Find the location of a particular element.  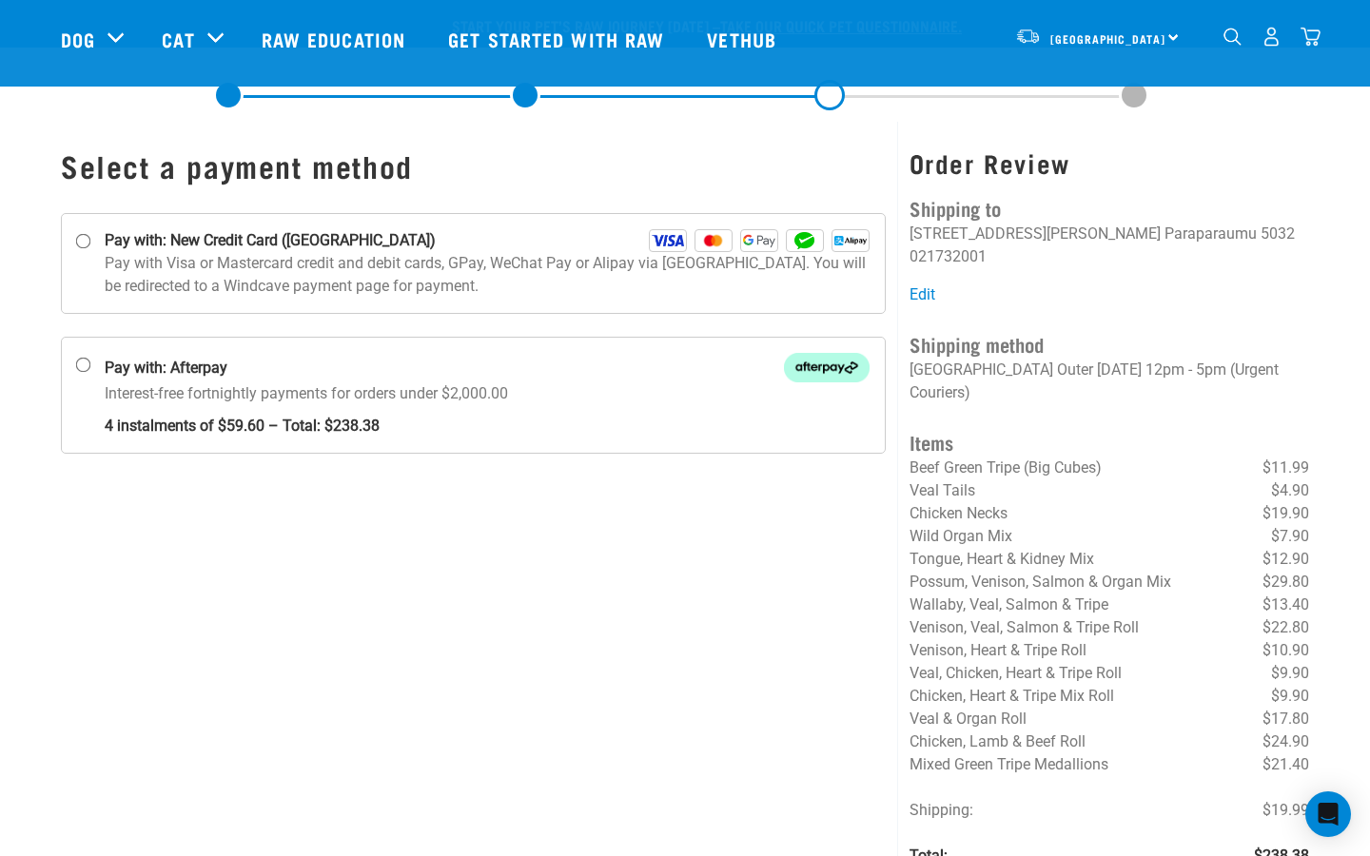

span: Venison, Veal, Salmon & Tripe Roll is located at coordinates (1023, 627).